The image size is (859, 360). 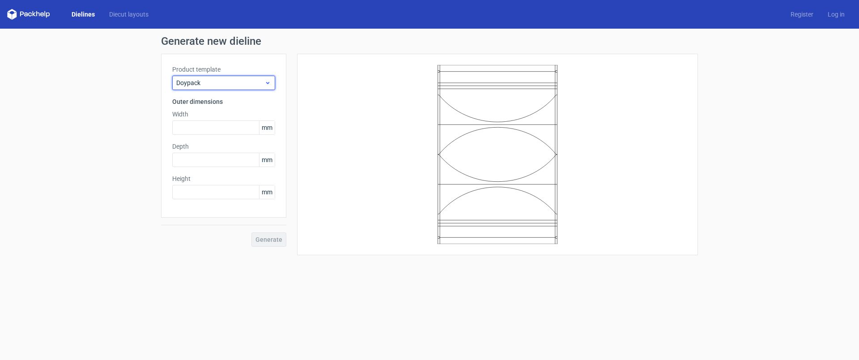 What do you see at coordinates (836, 14) in the screenshot?
I see `a: Log in` at bounding box center [836, 14].